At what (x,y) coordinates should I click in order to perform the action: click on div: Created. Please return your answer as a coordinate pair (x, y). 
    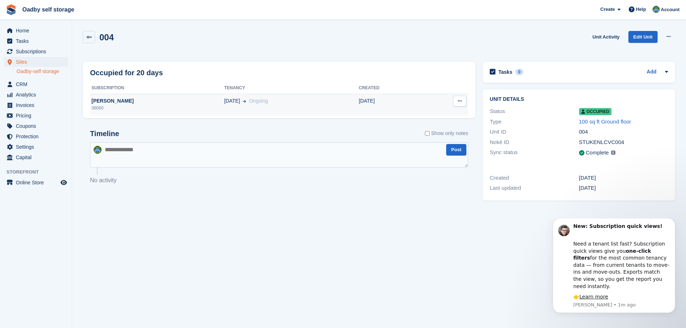
    Looking at the image, I should click on (534, 178).